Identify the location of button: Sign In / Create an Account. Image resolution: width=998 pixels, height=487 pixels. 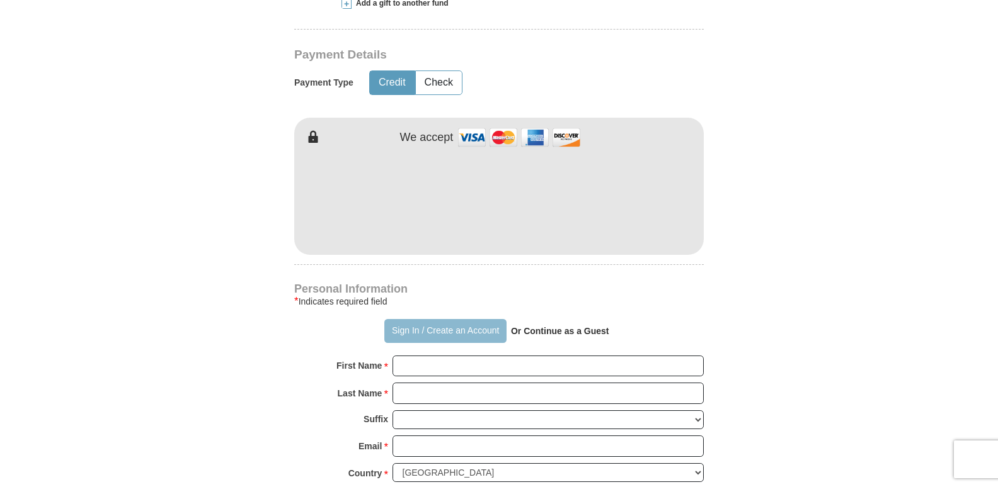
(445, 331).